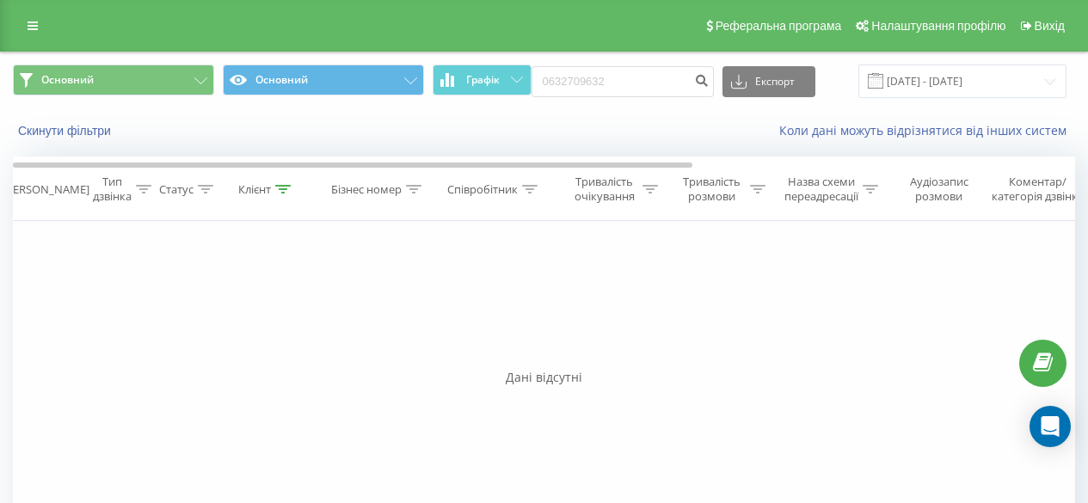  Describe the element at coordinates (623, 82) in the screenshot. I see `input: Пошук за номером` at that location.